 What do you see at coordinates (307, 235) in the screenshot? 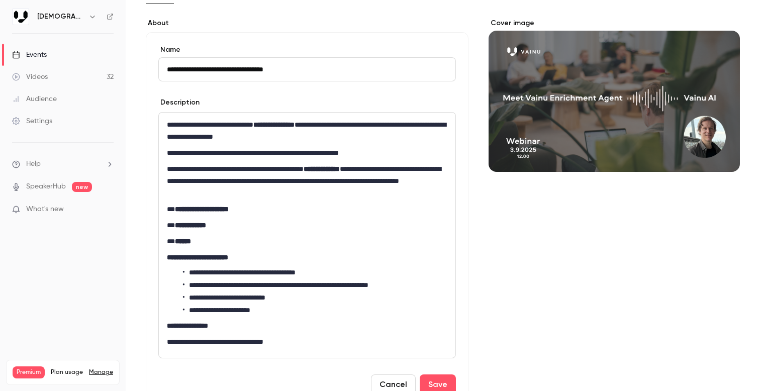
I see `div: editor` at bounding box center [307, 235].